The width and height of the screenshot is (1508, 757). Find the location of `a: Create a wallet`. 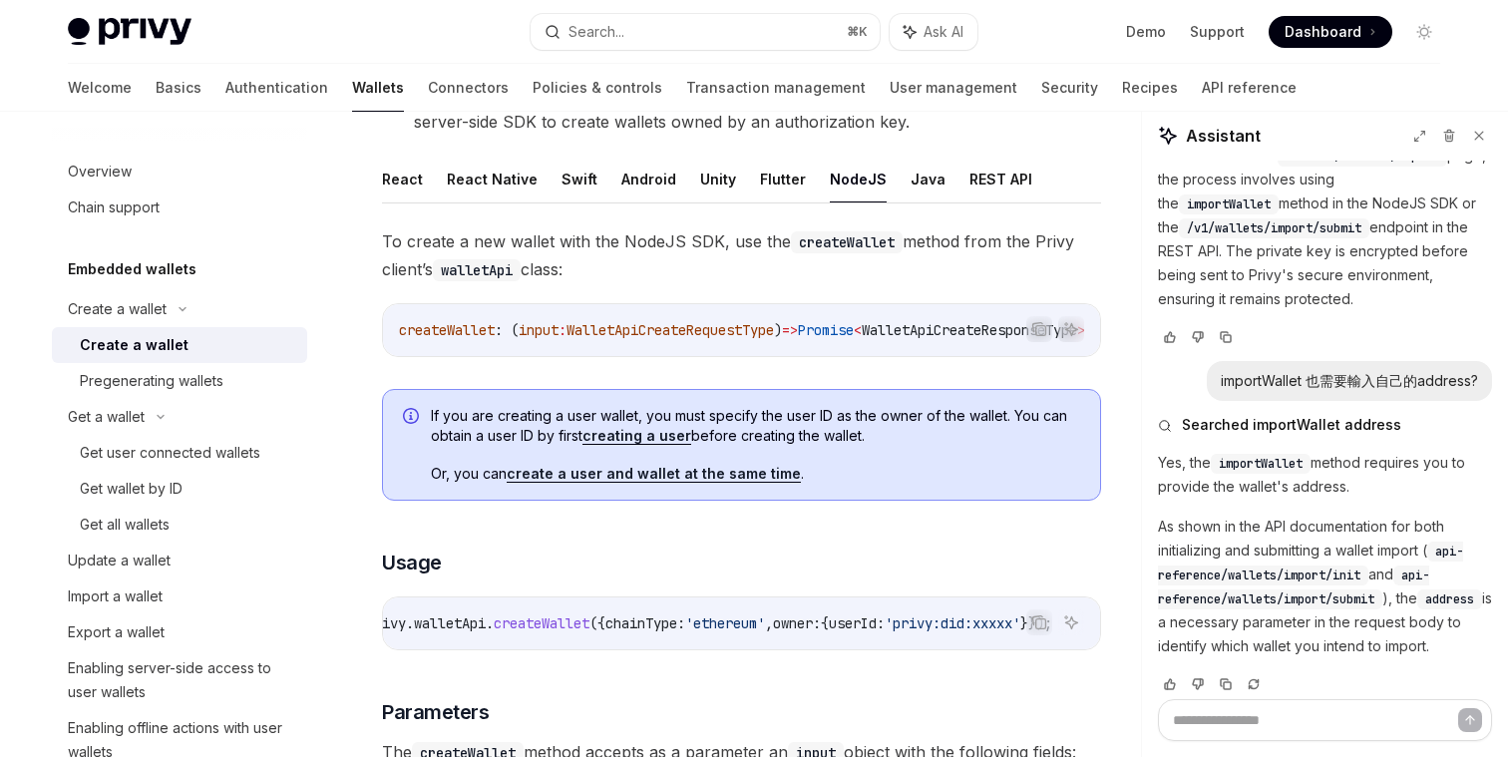

a: Create a wallet is located at coordinates (179, 345).